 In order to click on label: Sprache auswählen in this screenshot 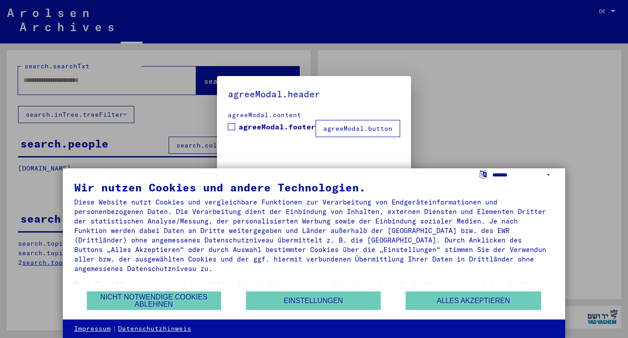, I will do `click(483, 174)`.